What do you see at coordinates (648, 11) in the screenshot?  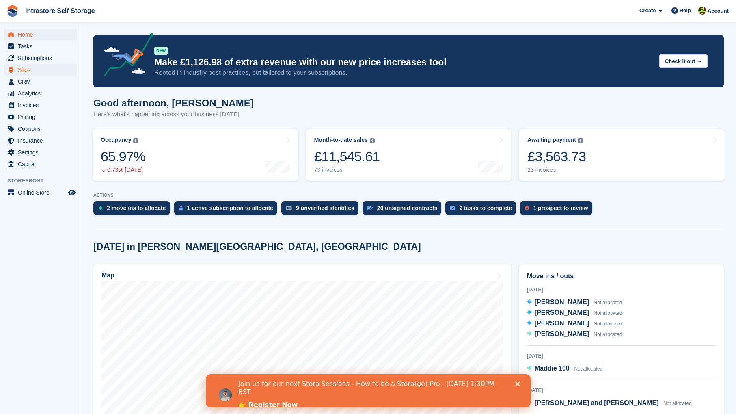 I see `span: Create` at bounding box center [648, 11].